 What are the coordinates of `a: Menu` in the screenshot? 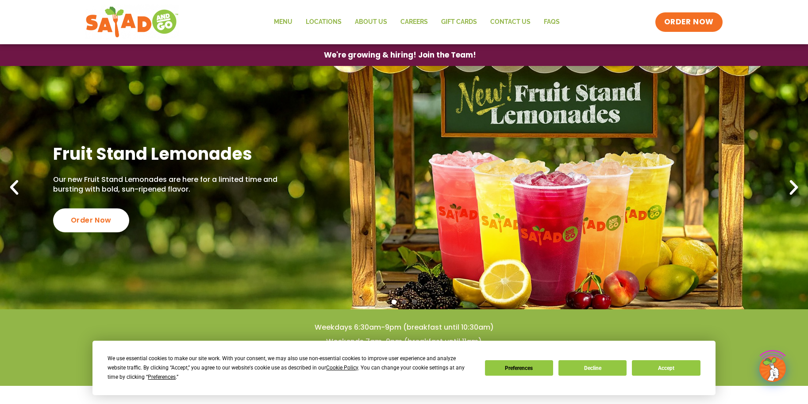 It's located at (283, 22).